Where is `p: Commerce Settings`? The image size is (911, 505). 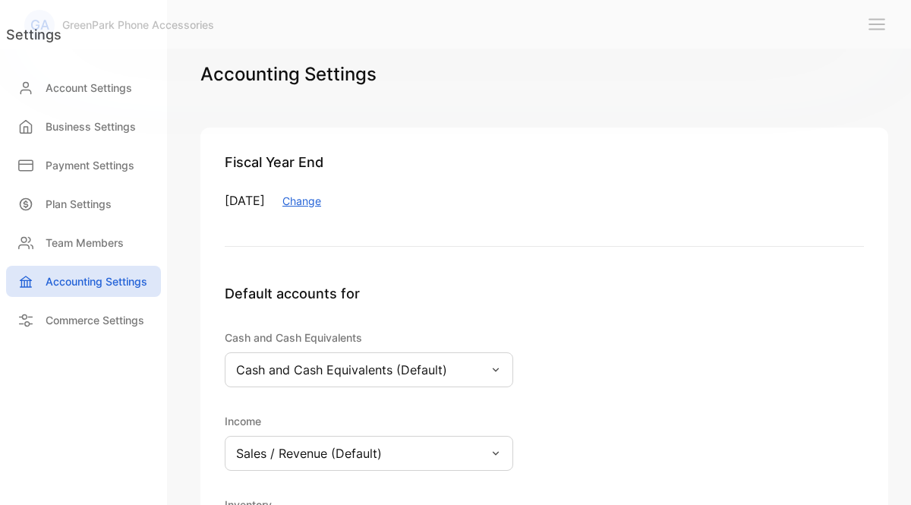
p: Commerce Settings is located at coordinates (95, 320).